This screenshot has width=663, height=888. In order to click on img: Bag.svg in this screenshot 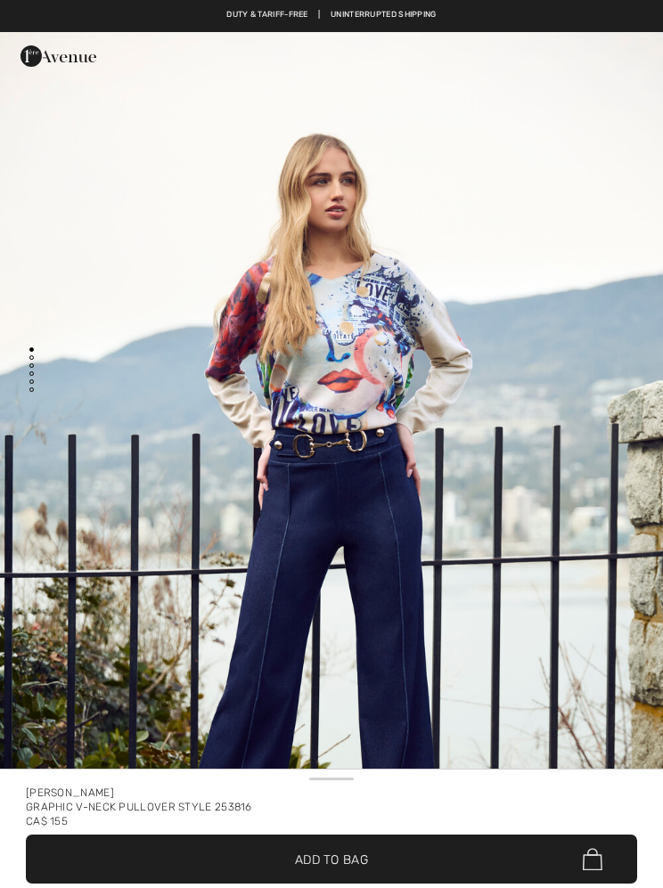, I will do `click(593, 860)`.